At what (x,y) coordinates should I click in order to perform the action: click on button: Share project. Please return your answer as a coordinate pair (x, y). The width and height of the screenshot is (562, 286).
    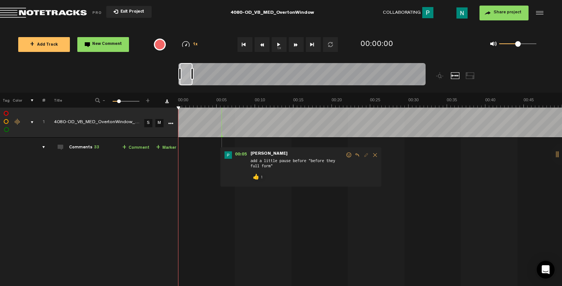
    Looking at the image, I should click on (504, 13).